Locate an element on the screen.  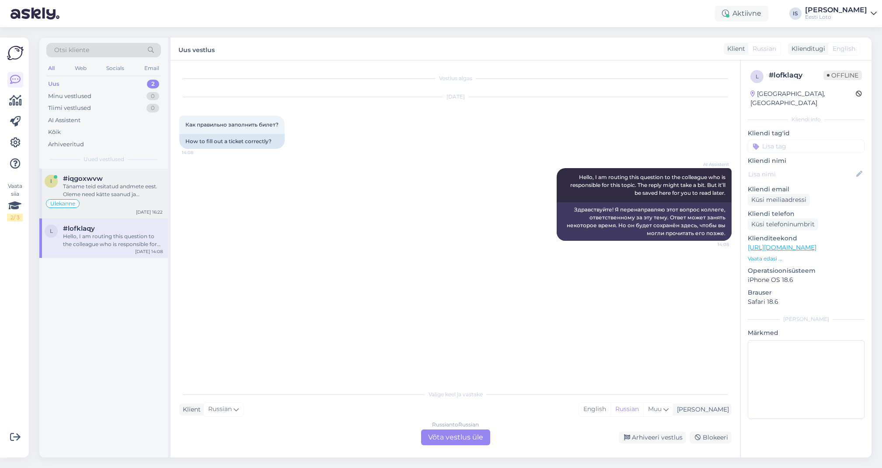
div: Tiimi vestlused is located at coordinates (70, 108).